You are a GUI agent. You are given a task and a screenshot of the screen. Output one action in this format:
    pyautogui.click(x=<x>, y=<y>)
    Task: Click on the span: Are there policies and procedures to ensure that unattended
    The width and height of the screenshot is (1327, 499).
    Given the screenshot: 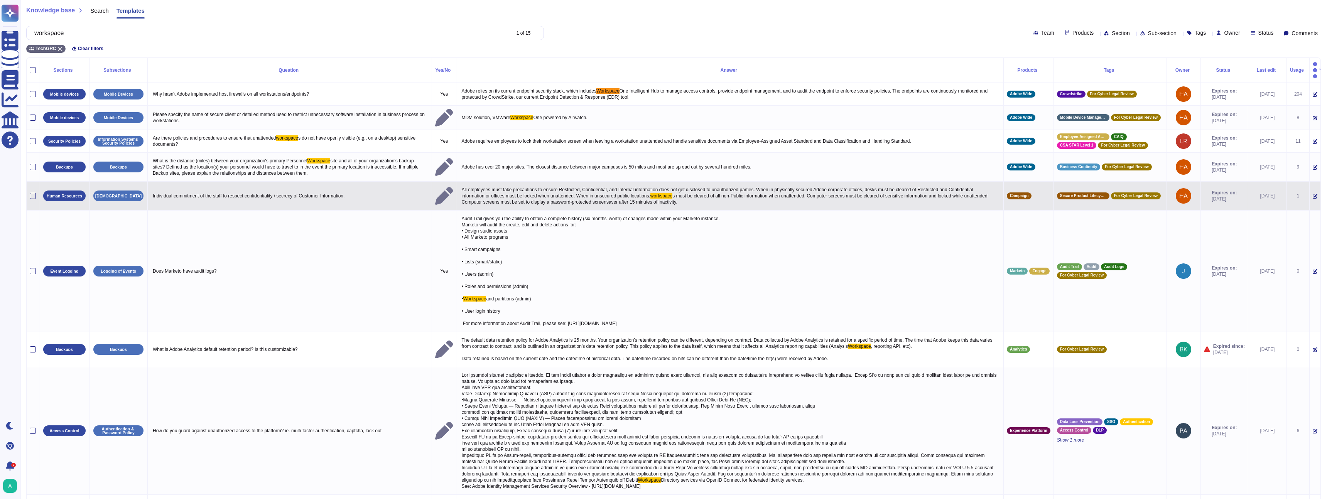 What is the action you would take?
    pyautogui.click(x=214, y=138)
    